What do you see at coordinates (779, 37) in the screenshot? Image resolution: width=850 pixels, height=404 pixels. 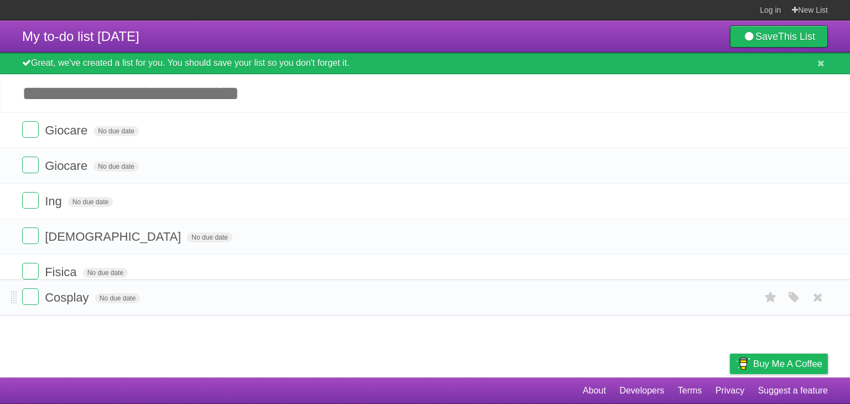 I see `a: SaveThis List` at bounding box center [779, 37].